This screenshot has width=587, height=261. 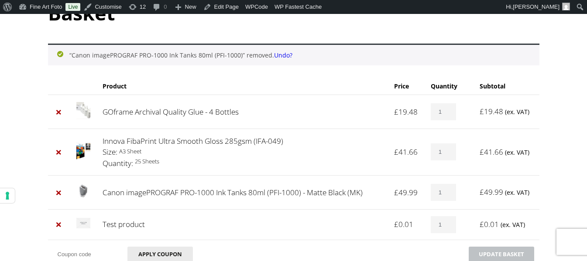 I want to click on a: Innova FibaPrint Ultra Smooth Gloss 285gsm (IFA-049), so click(x=193, y=141).